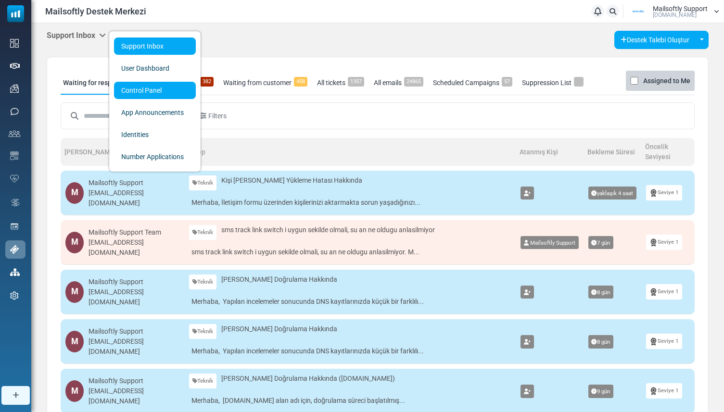 The width and height of the screenshot is (724, 412). I want to click on a: Destek Talebi Oluştur, so click(655, 40).